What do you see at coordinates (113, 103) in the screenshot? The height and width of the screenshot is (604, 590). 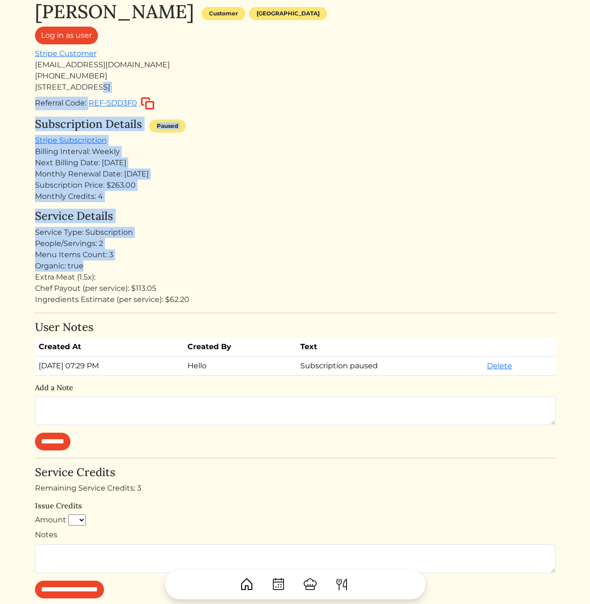 I see `span: REF-5DD3F0` at bounding box center [113, 103].